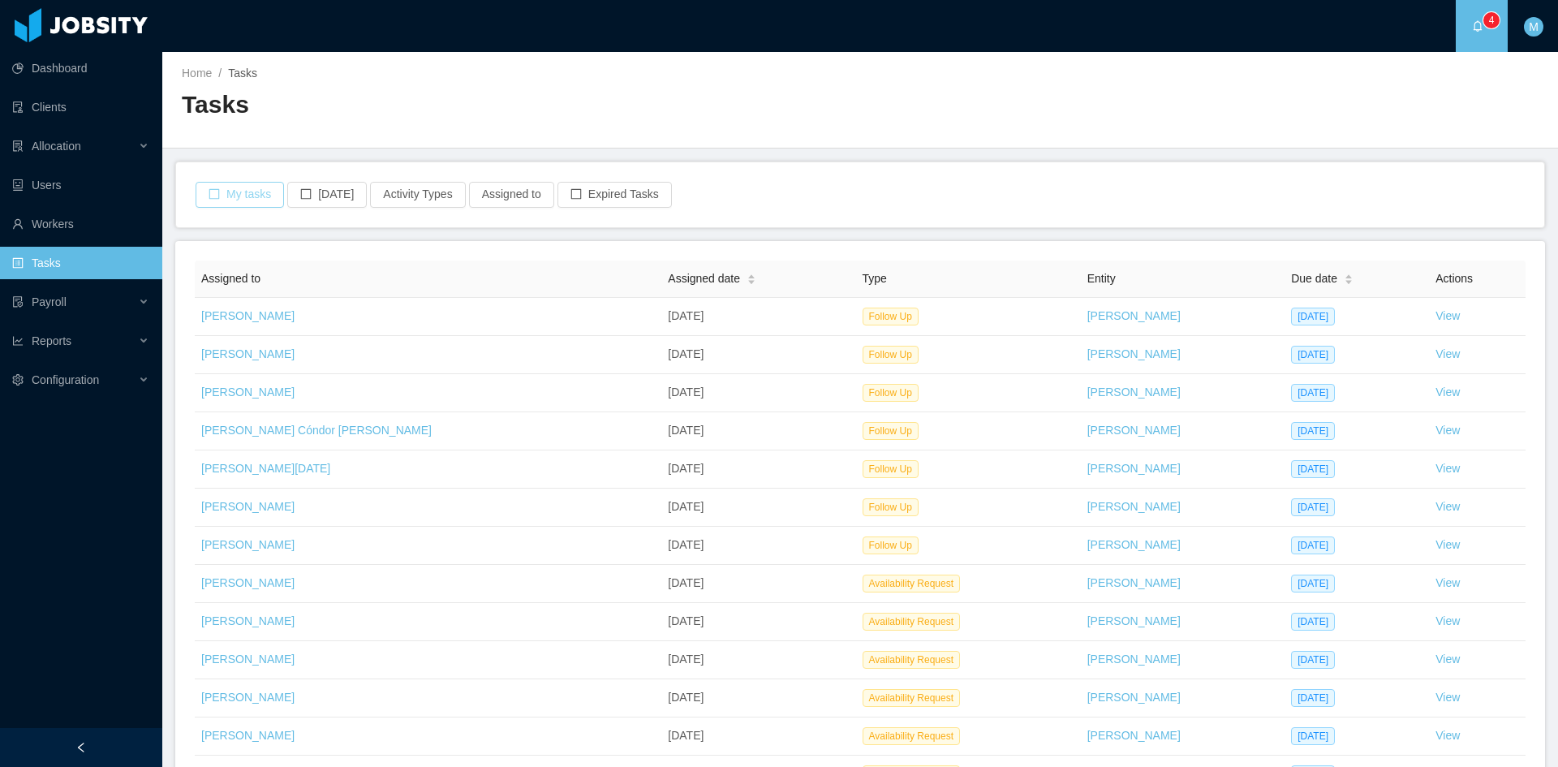 The width and height of the screenshot is (1558, 767). What do you see at coordinates (80, 224) in the screenshot?
I see `a: icon: userWorkers` at bounding box center [80, 224].